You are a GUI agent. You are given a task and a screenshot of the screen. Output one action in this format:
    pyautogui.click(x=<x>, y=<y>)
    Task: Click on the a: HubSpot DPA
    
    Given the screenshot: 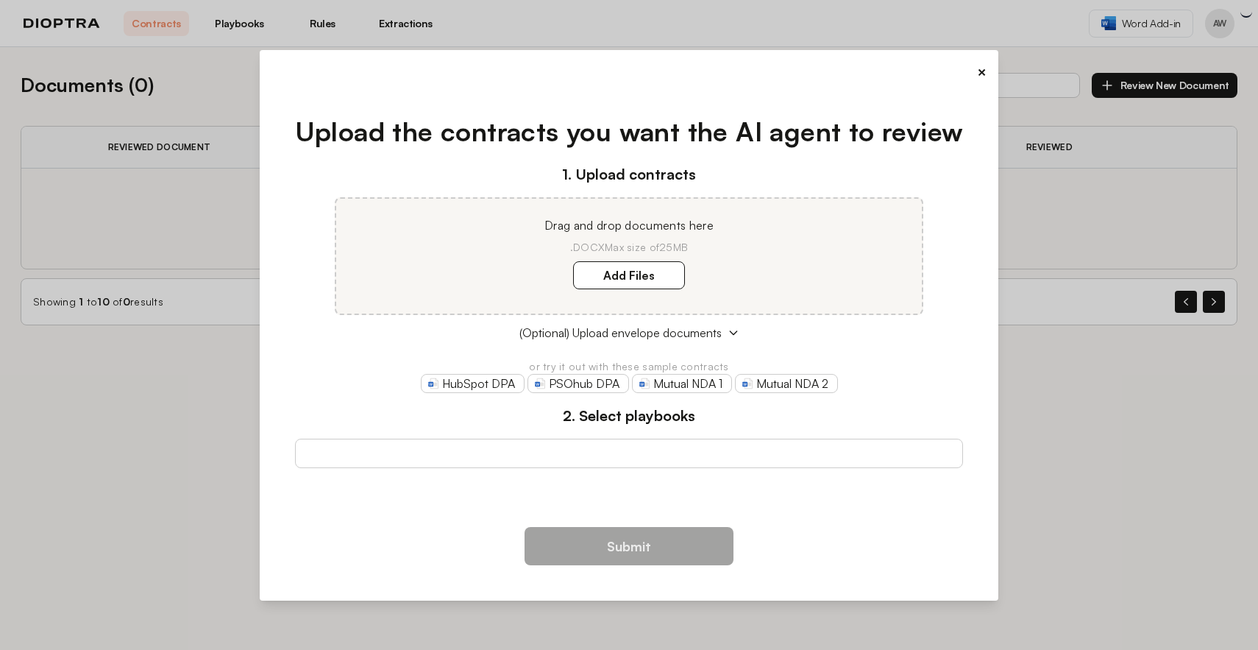 What is the action you would take?
    pyautogui.click(x=472, y=383)
    